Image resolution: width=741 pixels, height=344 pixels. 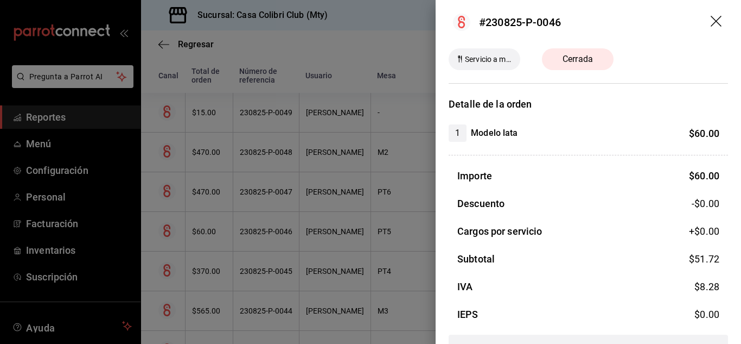 I want to click on div: #230825-P-0046, so click(x=520, y=22).